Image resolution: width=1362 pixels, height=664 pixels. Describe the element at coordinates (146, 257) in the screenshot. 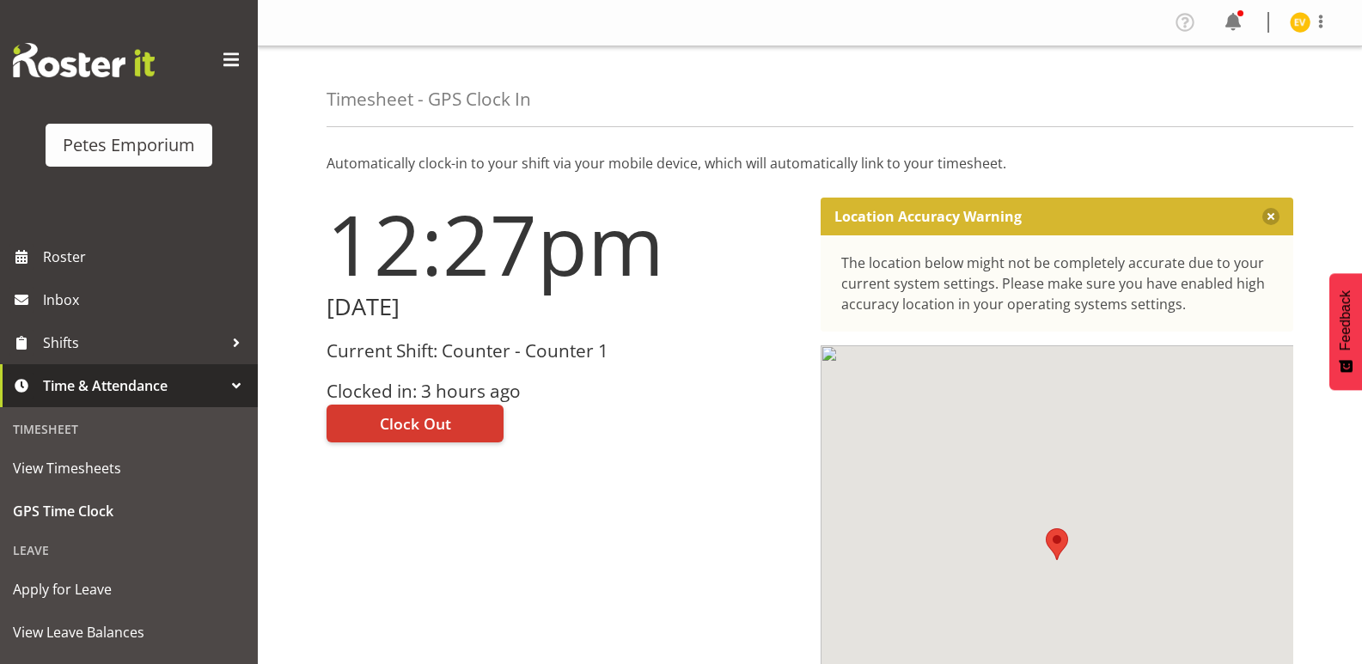

I see `span: Roster` at that location.